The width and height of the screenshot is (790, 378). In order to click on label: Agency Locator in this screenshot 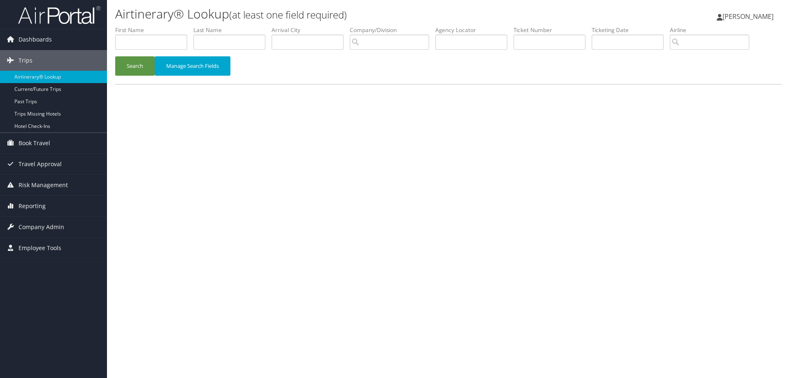, I will do `click(474, 30)`.